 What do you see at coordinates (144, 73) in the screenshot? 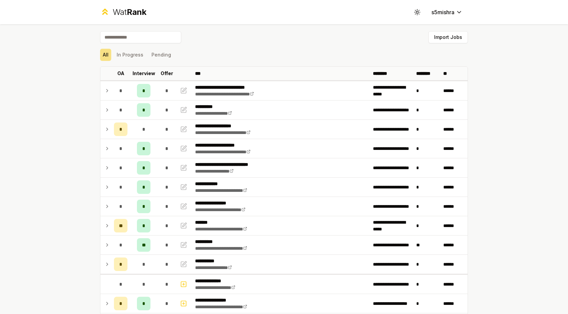
I see `p: Interview` at bounding box center [144, 73].